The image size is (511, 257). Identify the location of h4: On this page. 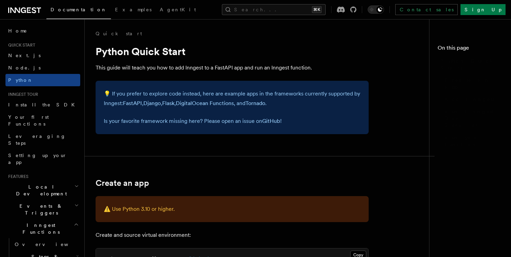
(470, 49).